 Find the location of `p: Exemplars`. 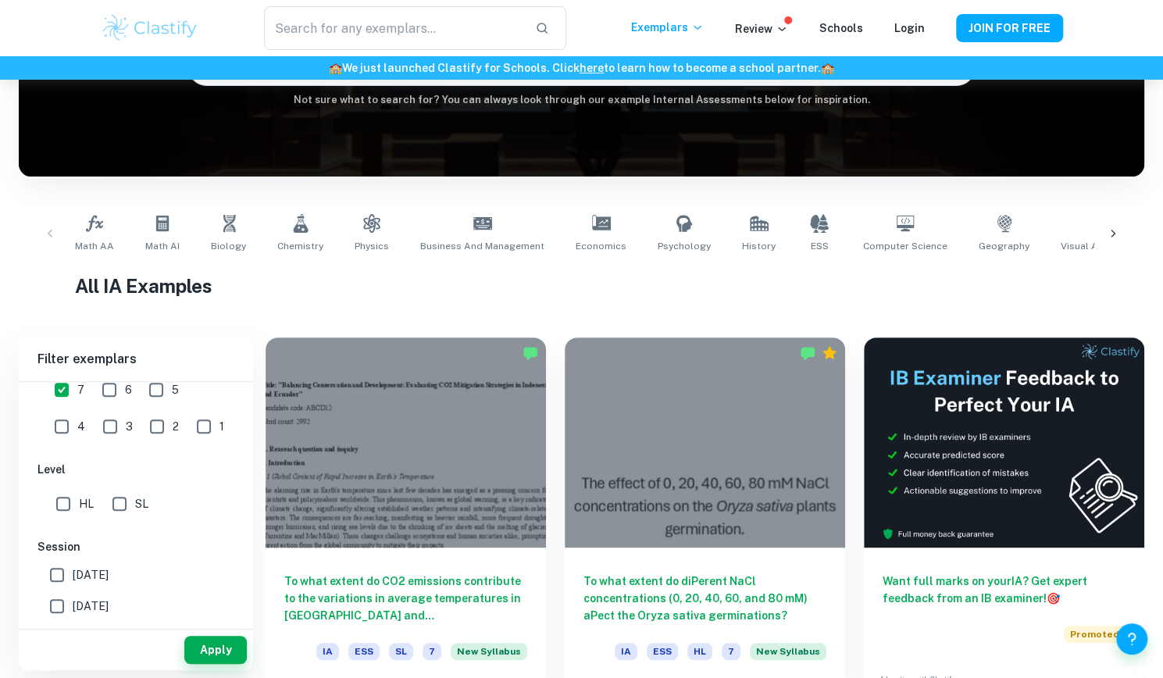

p: Exemplars is located at coordinates (667, 27).